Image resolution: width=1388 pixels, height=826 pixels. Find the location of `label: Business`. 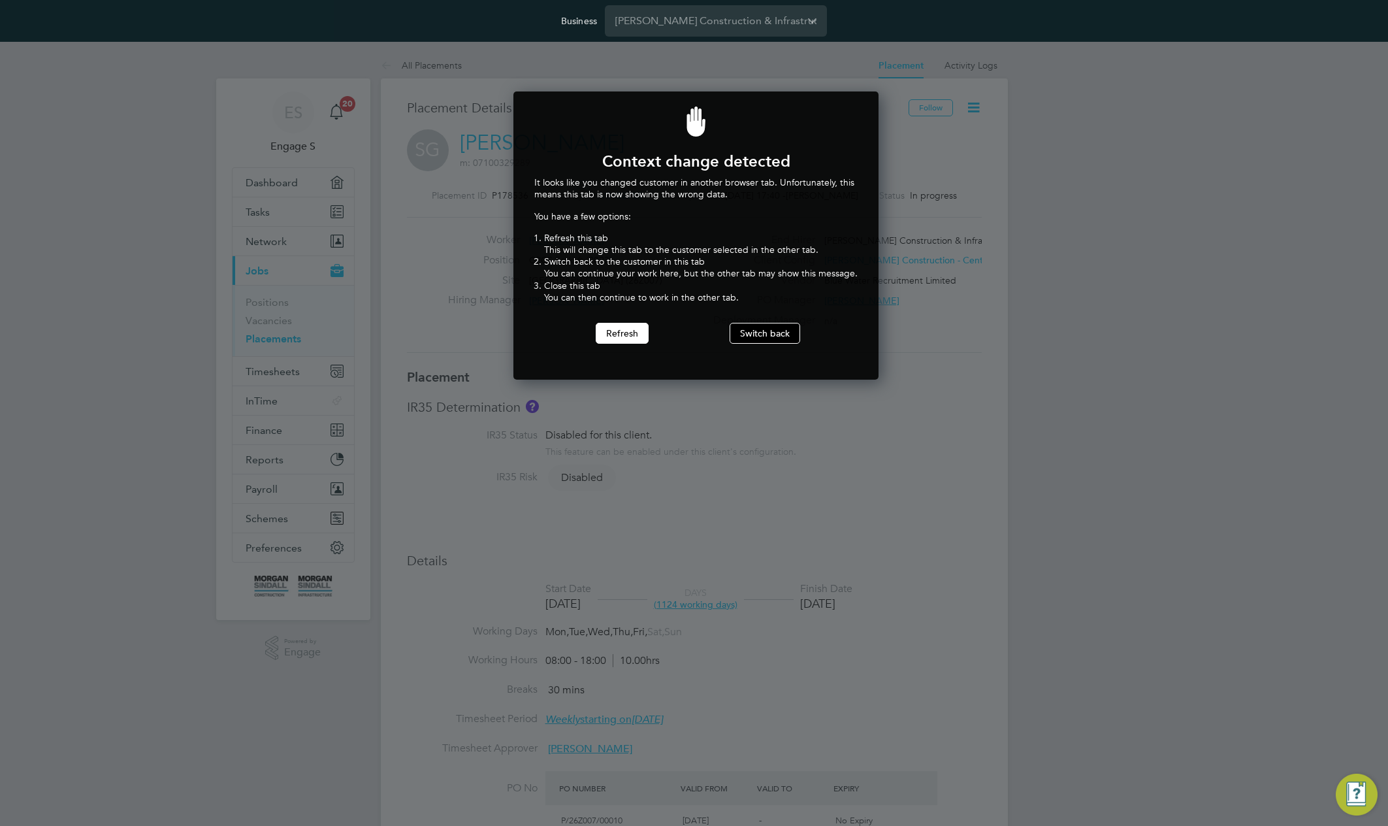

label: Business is located at coordinates (579, 21).